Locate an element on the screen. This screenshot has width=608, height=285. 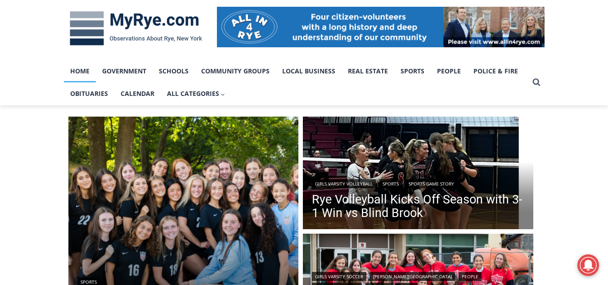
a: Calendar is located at coordinates (137, 94).